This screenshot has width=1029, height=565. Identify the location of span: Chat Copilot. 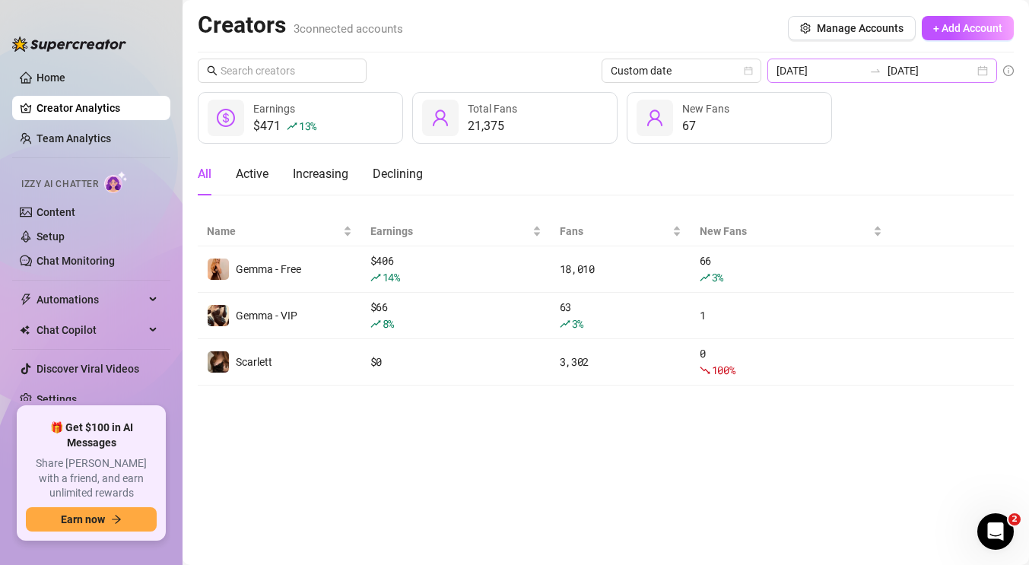
(90, 330).